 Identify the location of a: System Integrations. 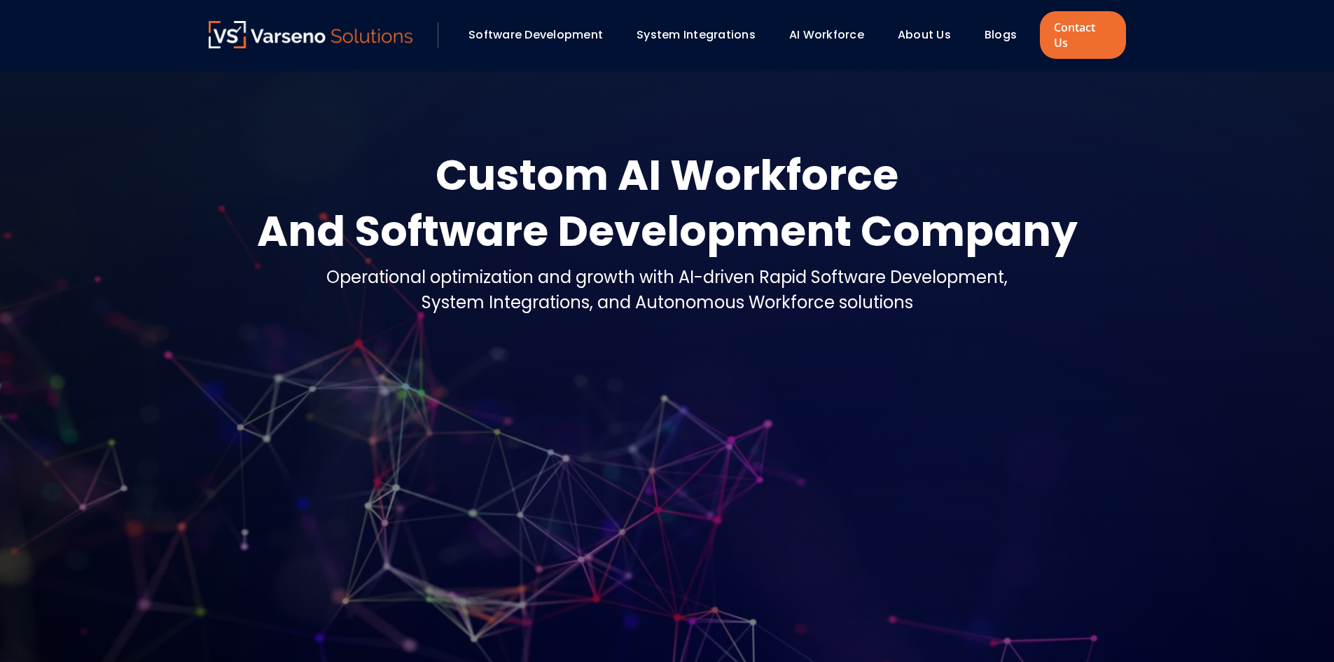
(696, 34).